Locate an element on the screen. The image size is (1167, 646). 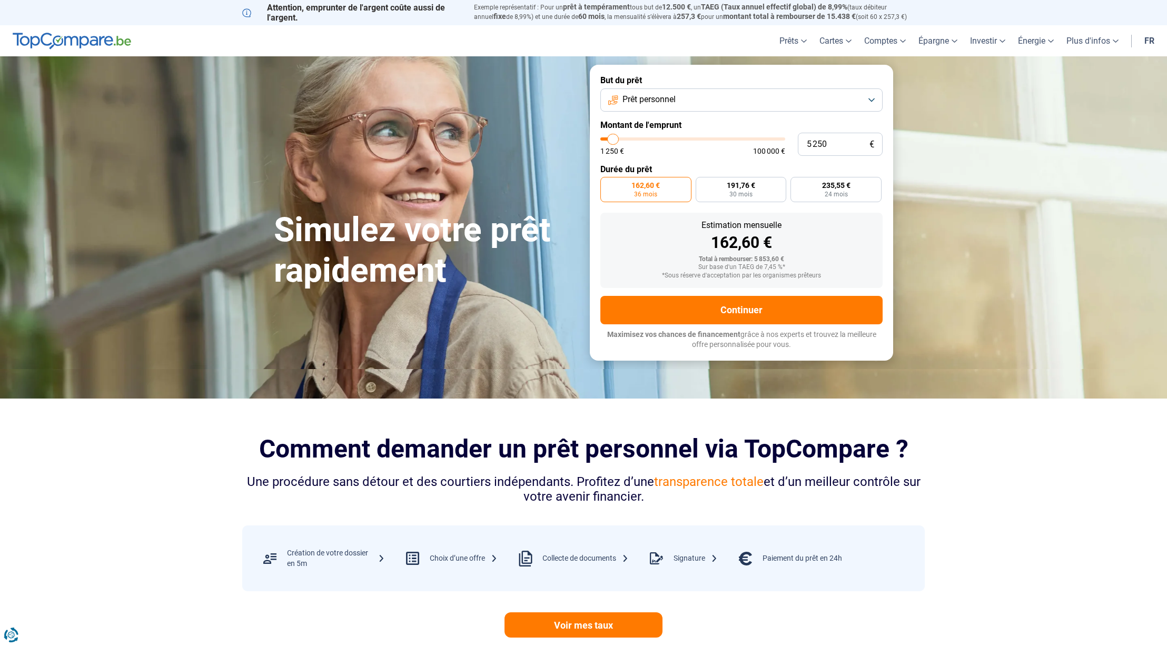
span: 60 mois is located at coordinates (592, 16).